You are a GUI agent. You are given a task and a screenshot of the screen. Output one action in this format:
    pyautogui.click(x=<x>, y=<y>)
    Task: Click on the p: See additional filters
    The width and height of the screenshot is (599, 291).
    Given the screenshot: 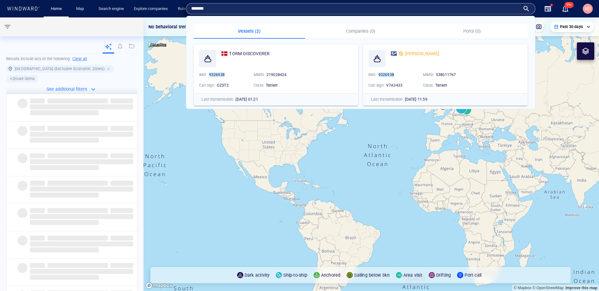 What is the action you would take?
    pyautogui.click(x=67, y=89)
    